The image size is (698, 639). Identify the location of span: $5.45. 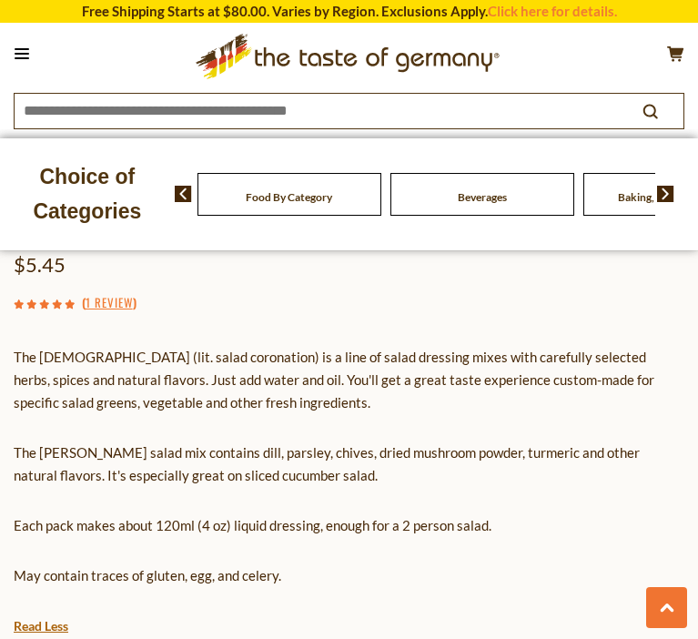
(39, 264).